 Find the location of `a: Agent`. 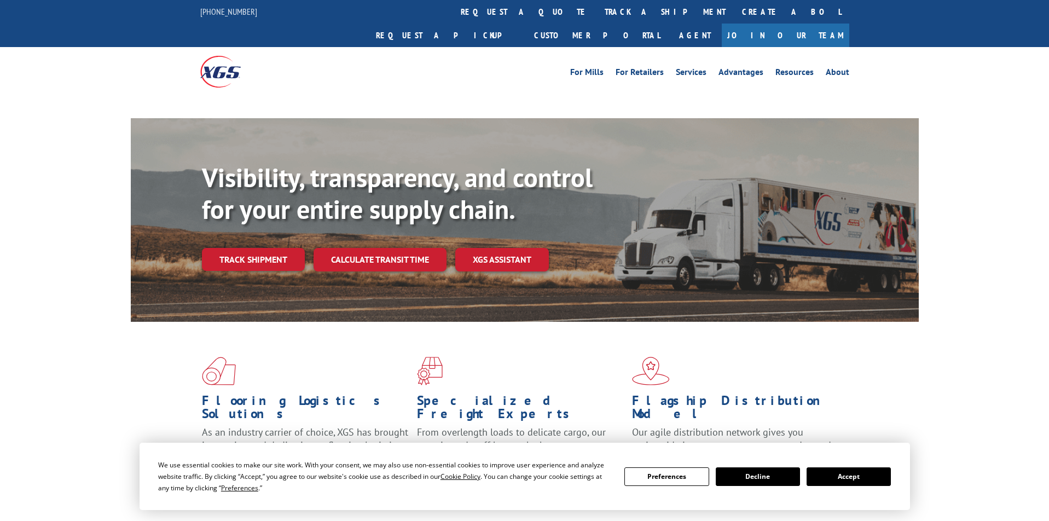

a: Agent is located at coordinates (695, 35).